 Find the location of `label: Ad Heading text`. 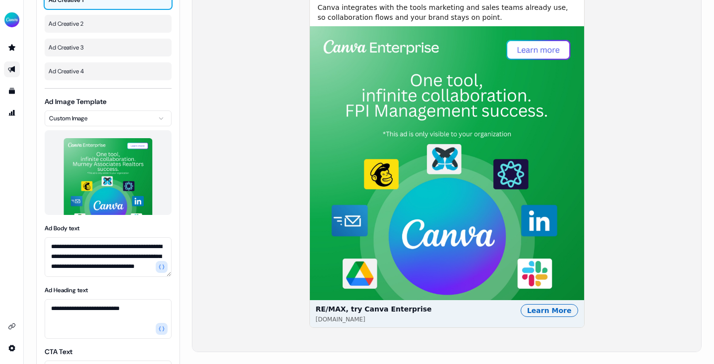

label: Ad Heading text is located at coordinates (66, 290).